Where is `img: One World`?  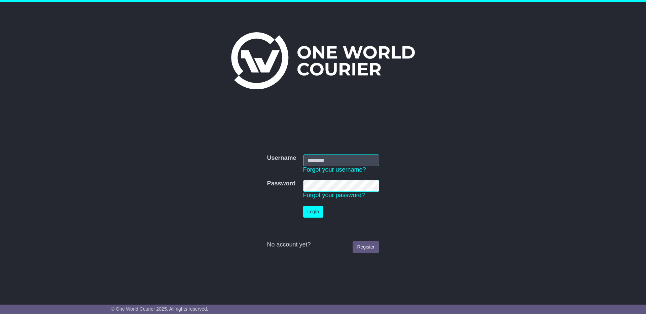
img: One World is located at coordinates (323, 61).